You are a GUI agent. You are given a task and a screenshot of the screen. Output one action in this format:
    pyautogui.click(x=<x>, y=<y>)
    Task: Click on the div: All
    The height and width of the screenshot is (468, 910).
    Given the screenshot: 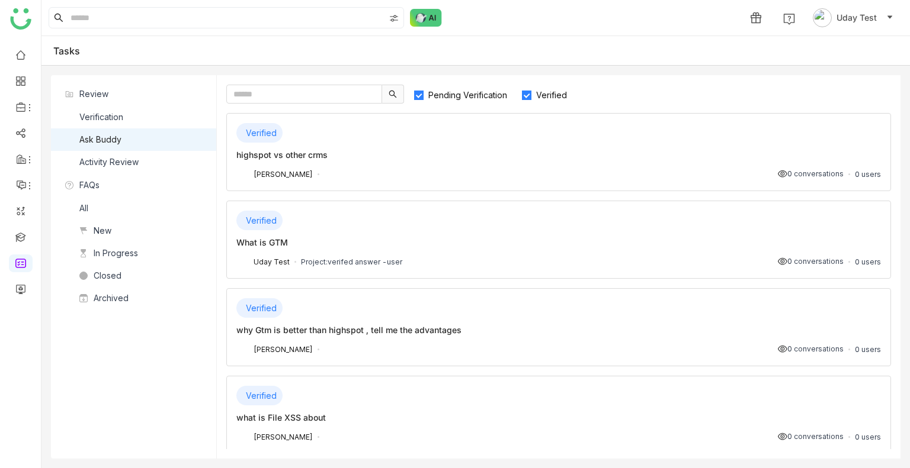 What is the action you would take?
    pyautogui.click(x=84, y=208)
    